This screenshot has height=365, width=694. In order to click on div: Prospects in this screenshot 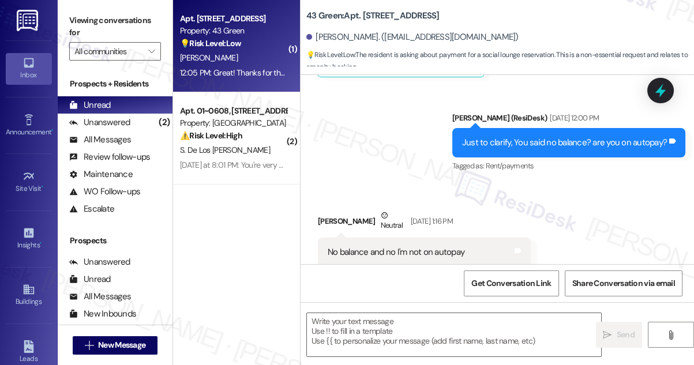, I will do `click(115, 241)`.